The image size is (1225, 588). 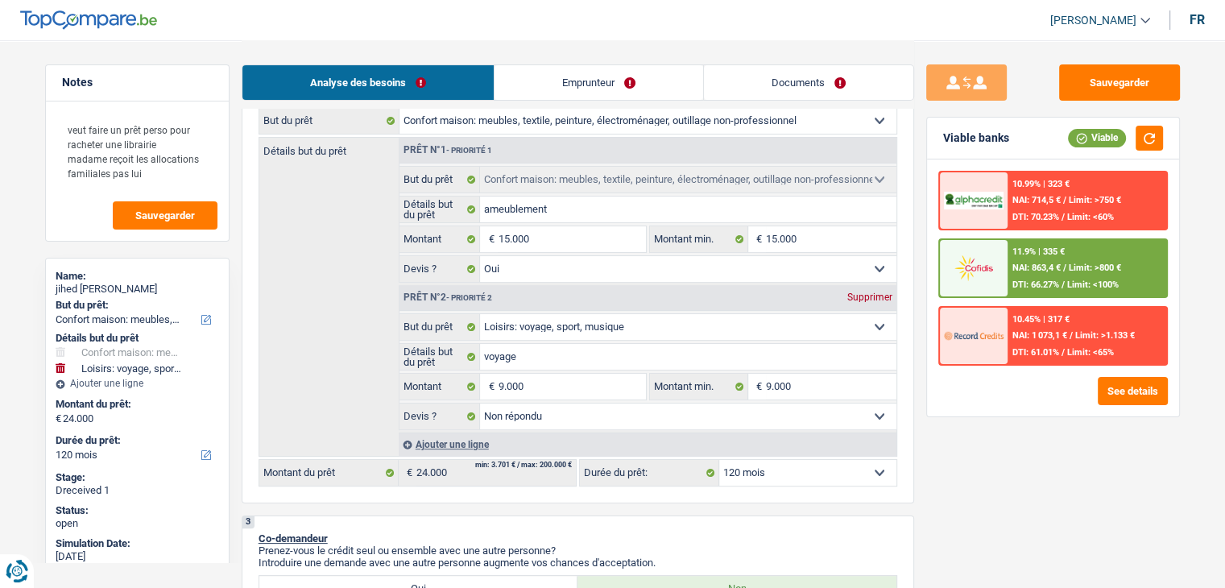 What do you see at coordinates (578, 562) in the screenshot?
I see `p: Introduire une demande avec une autre personne augmente vos chances d'acceptation.` at bounding box center [578, 562].